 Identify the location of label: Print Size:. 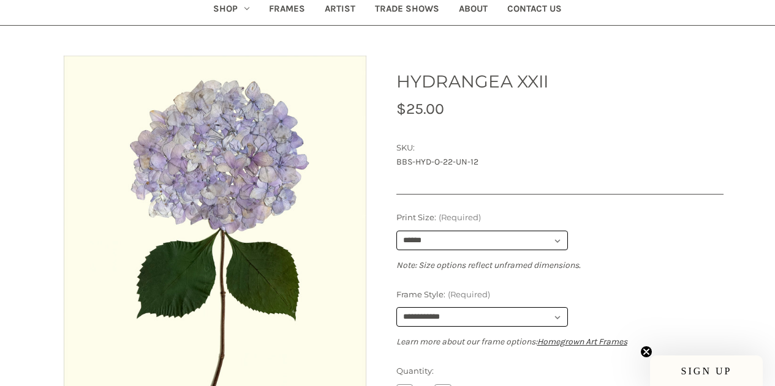
(560, 218).